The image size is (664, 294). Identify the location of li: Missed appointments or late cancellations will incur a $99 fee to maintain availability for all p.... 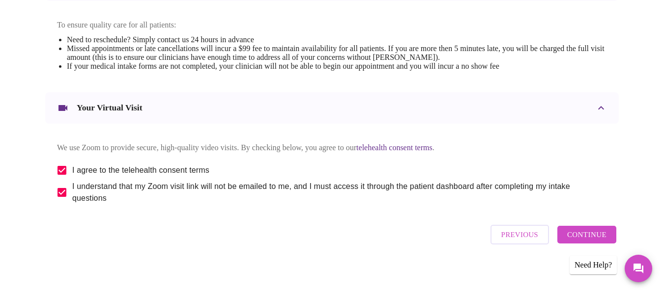
(337, 53).